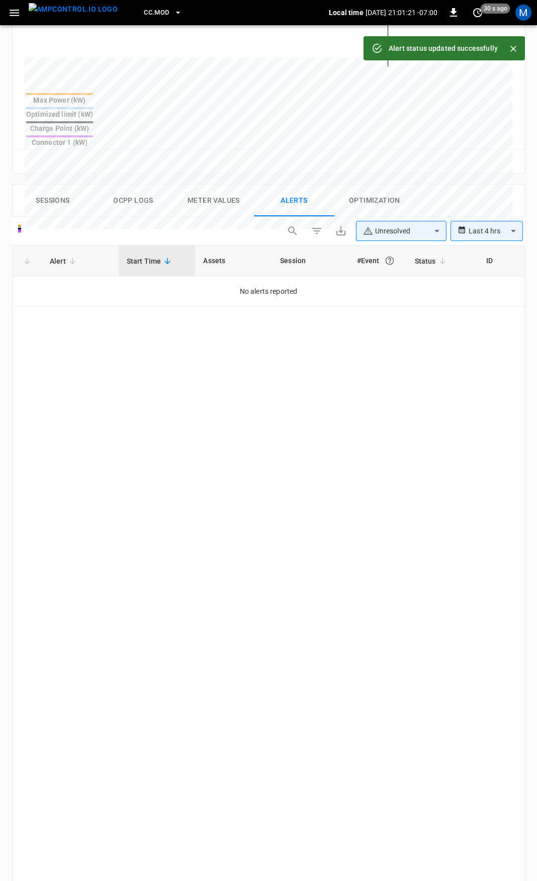  What do you see at coordinates (378, 261) in the screenshot?
I see `div: #Event` at bounding box center [378, 261].